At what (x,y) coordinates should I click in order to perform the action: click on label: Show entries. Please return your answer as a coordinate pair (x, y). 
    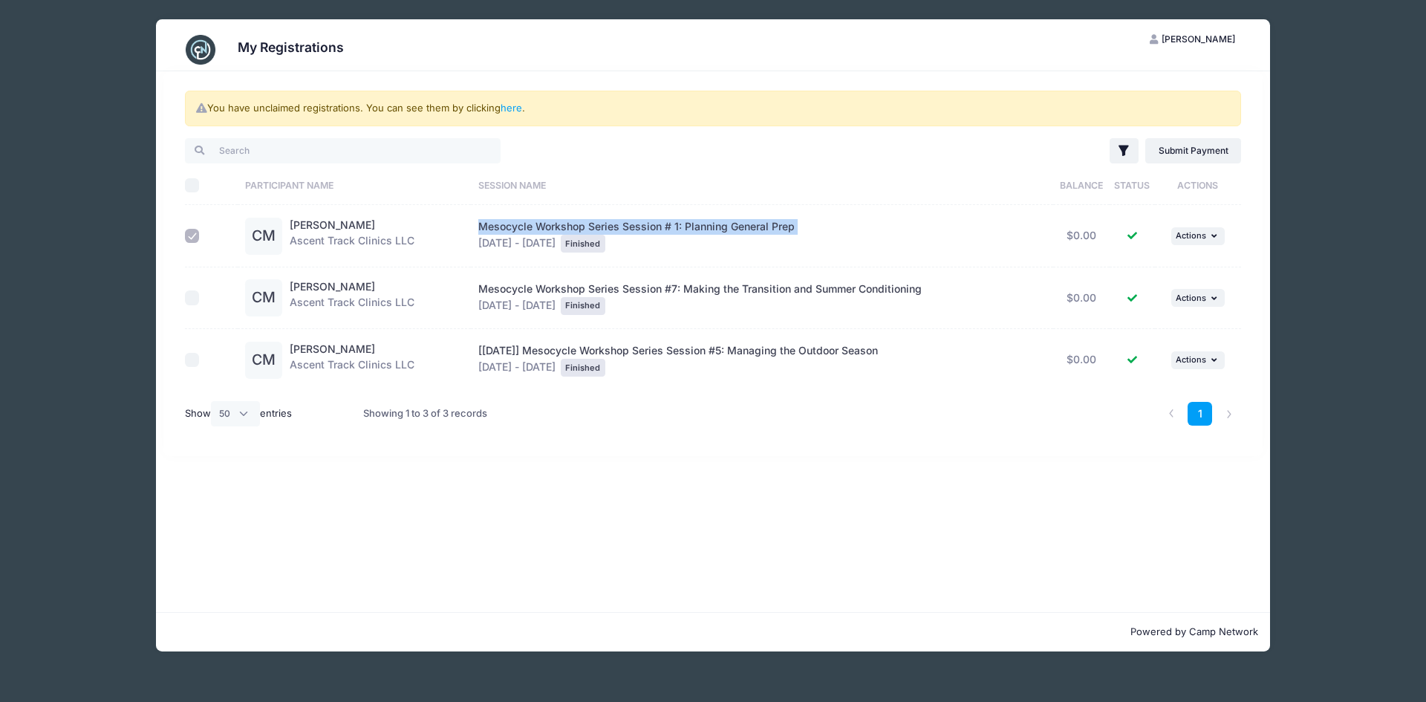
    Looking at the image, I should click on (238, 414).